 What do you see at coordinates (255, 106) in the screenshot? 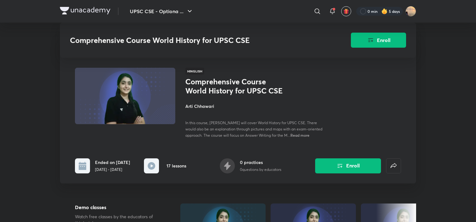
I see `h4: Arti Chhawari` at bounding box center [255, 106].